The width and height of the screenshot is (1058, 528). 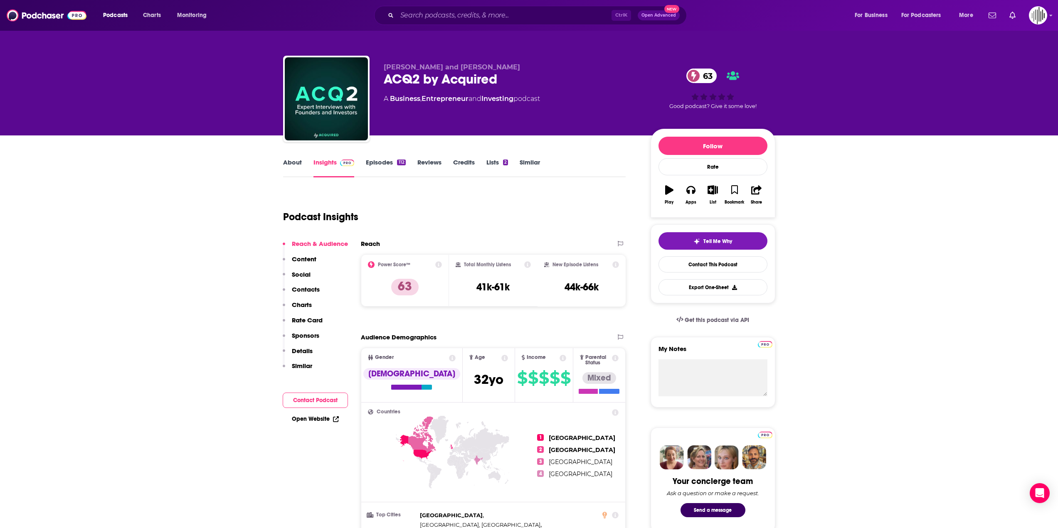 What do you see at coordinates (706, 76) in the screenshot?
I see `span: 63` at bounding box center [706, 76].